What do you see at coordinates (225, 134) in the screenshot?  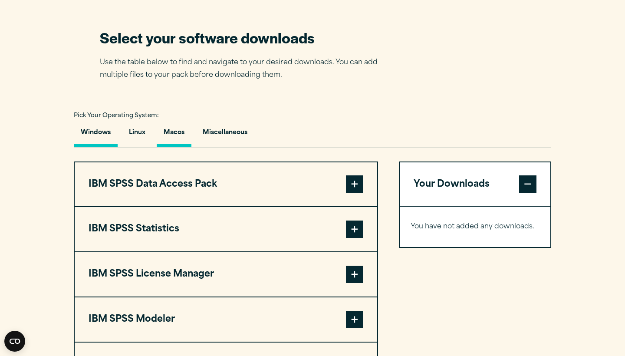 I see `button: Miscellaneous` at bounding box center [225, 134].